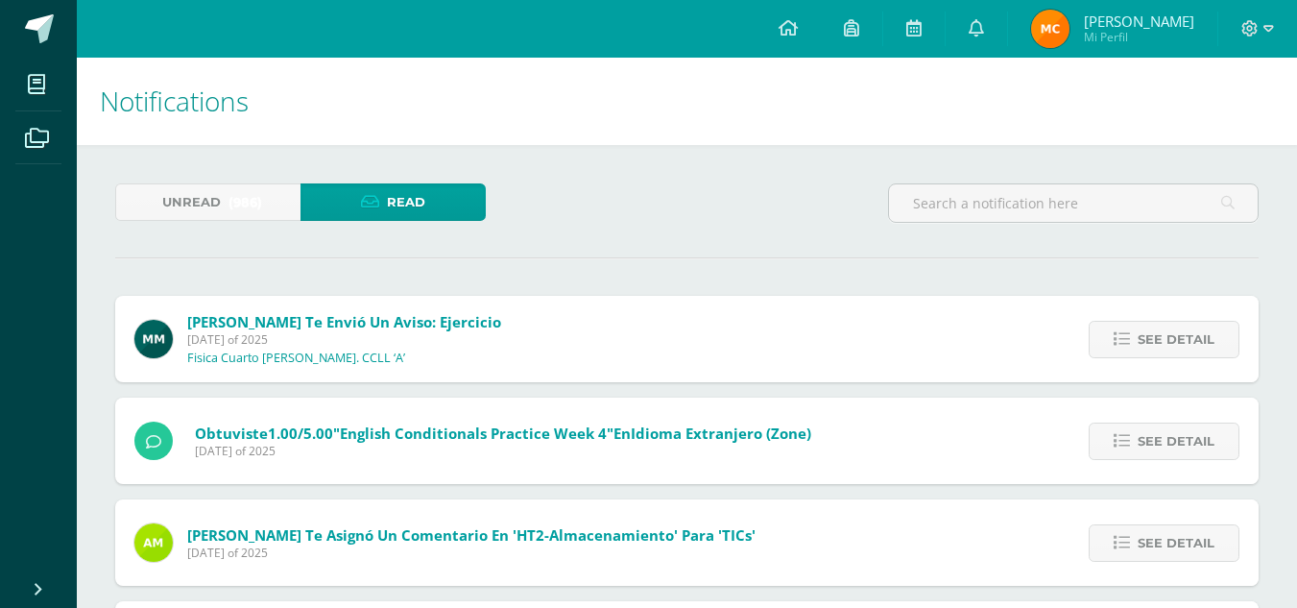 This screenshot has height=608, width=1297. What do you see at coordinates (1073, 203) in the screenshot?
I see `input: Search a notification here` at bounding box center [1073, 203].